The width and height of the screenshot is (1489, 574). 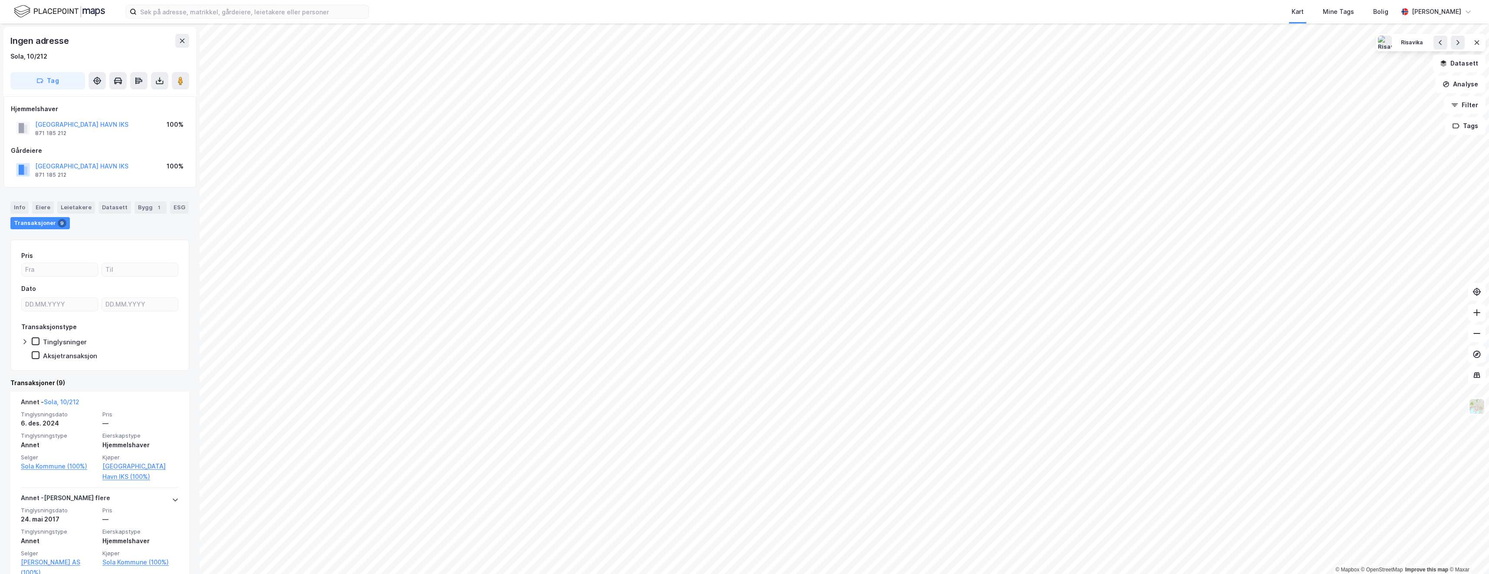 I want to click on div: 24. mai 2017, so click(x=59, y=519).